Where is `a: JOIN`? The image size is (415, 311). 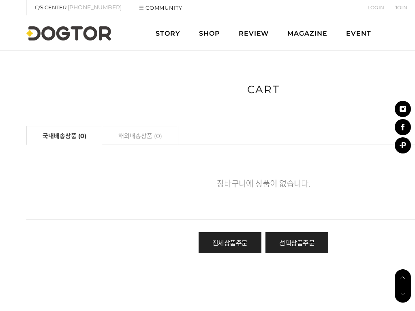 a: JOIN is located at coordinates (401, 7).